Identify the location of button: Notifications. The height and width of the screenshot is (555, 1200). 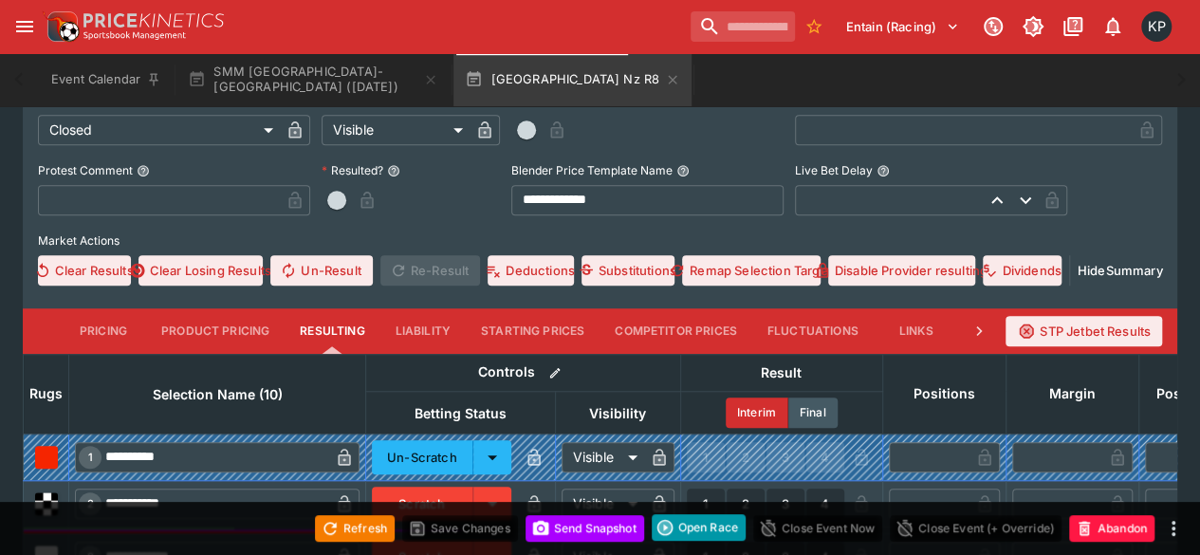
(1113, 27).